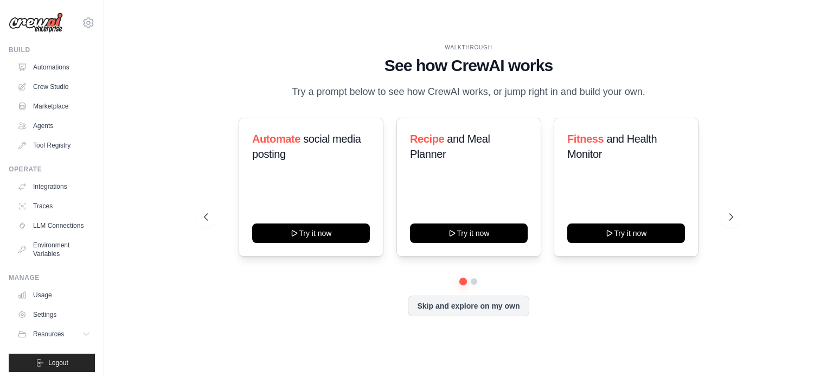  What do you see at coordinates (52, 363) in the screenshot?
I see `button: Logout` at bounding box center [52, 363].